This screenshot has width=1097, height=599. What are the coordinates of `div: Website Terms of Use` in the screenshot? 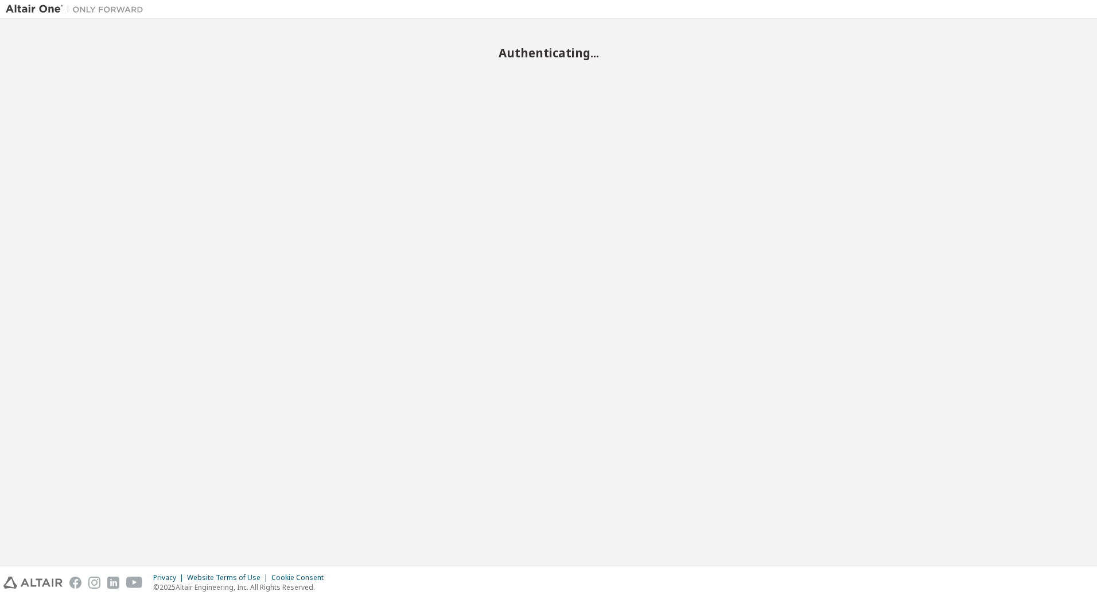 It's located at (229, 578).